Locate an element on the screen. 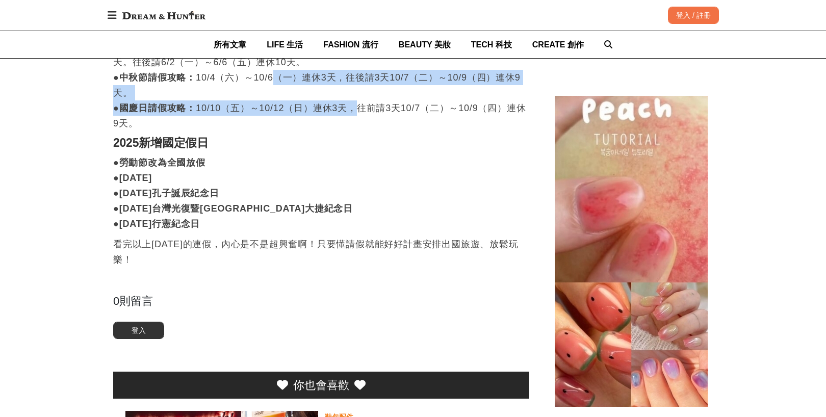 The height and width of the screenshot is (417, 826). span: CREATE 創作 is located at coordinates (558, 44).